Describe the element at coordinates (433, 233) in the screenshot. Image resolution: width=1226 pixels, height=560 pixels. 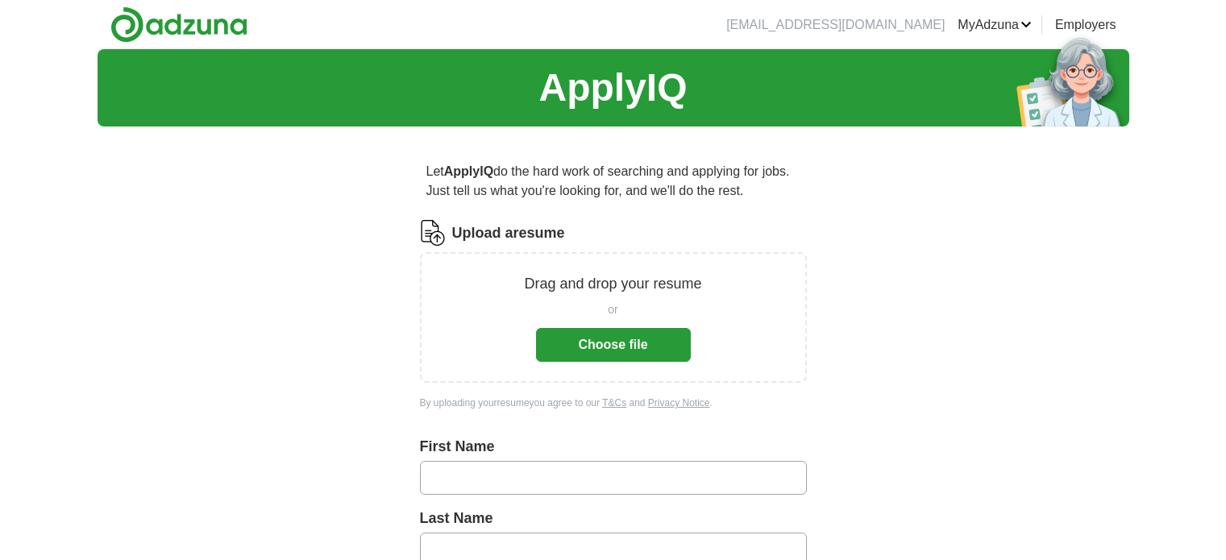
I see `img: CV Icon` at that location.